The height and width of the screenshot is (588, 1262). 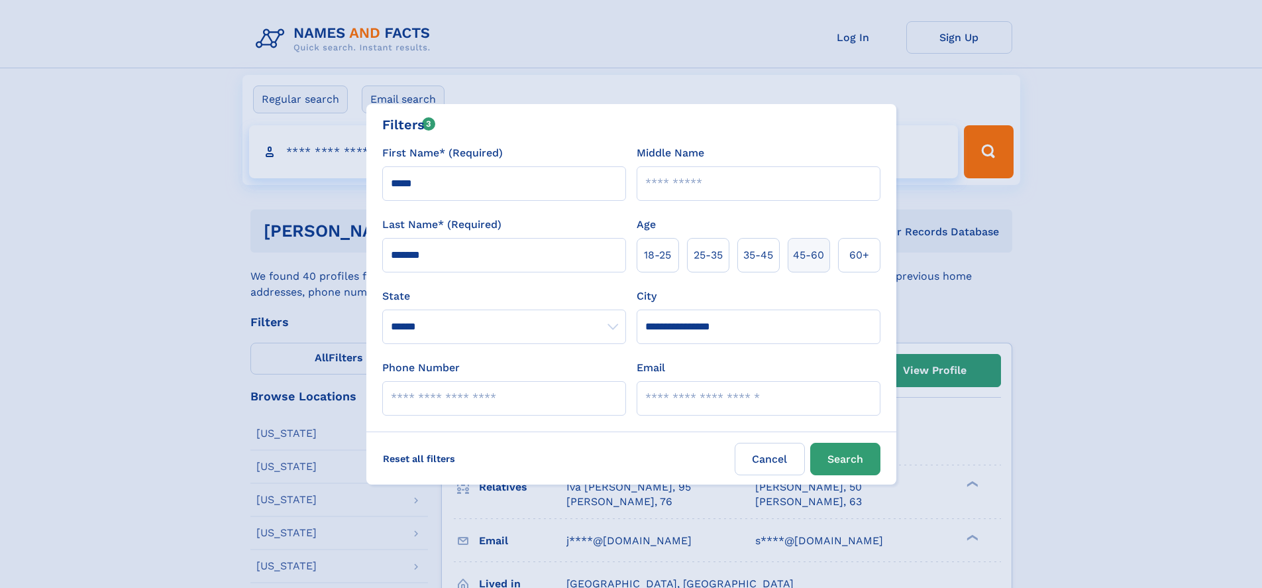 I want to click on span: 18‑25, so click(x=657, y=255).